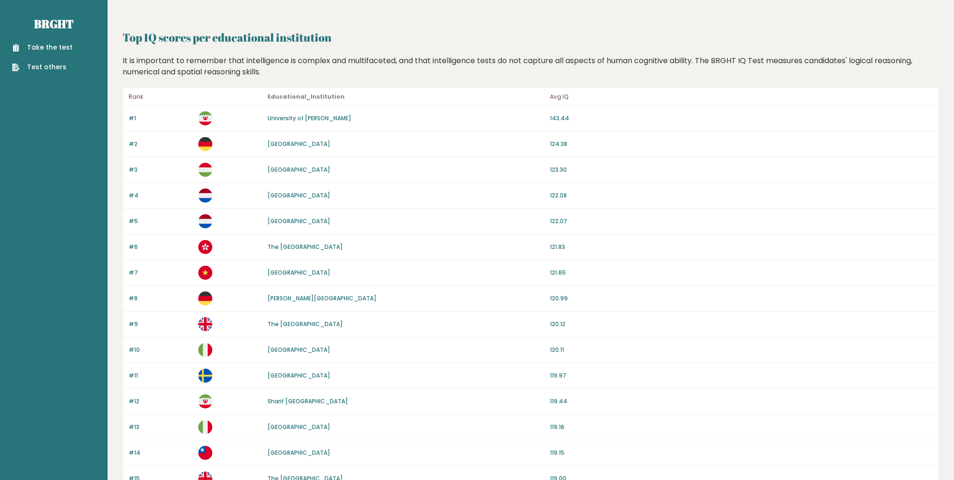 Image resolution: width=954 pixels, height=480 pixels. Describe the element at coordinates (741, 324) in the screenshot. I see `p: 120.12` at that location.